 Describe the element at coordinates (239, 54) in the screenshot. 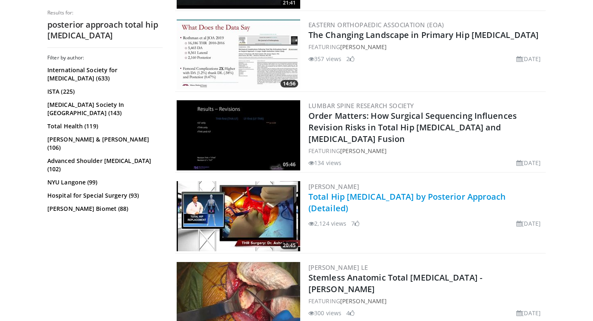

I see `a: 14:56` at that location.